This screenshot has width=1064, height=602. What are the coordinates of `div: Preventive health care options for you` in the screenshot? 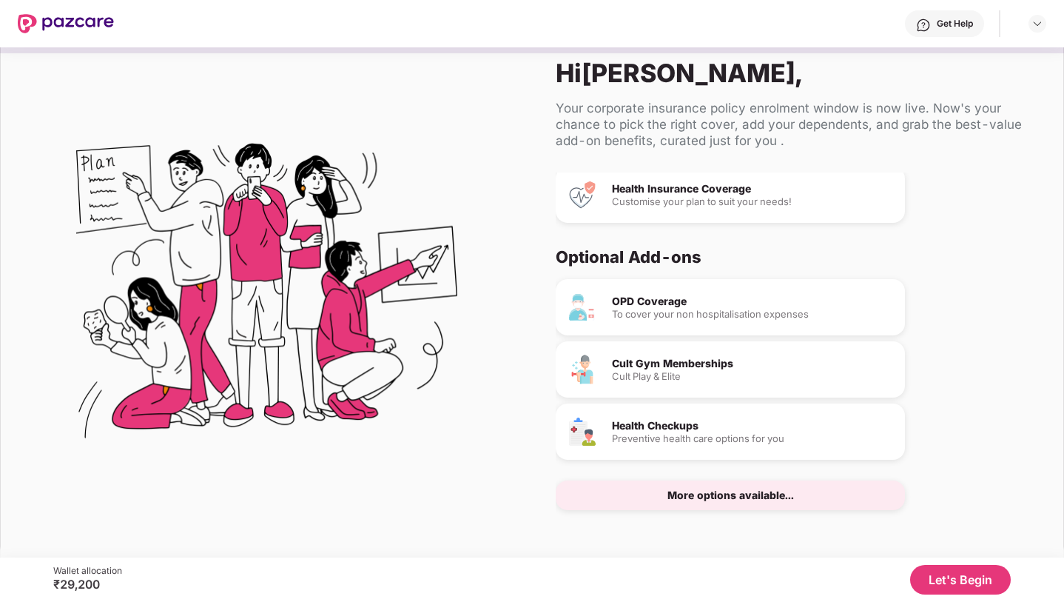 It's located at (753, 438).